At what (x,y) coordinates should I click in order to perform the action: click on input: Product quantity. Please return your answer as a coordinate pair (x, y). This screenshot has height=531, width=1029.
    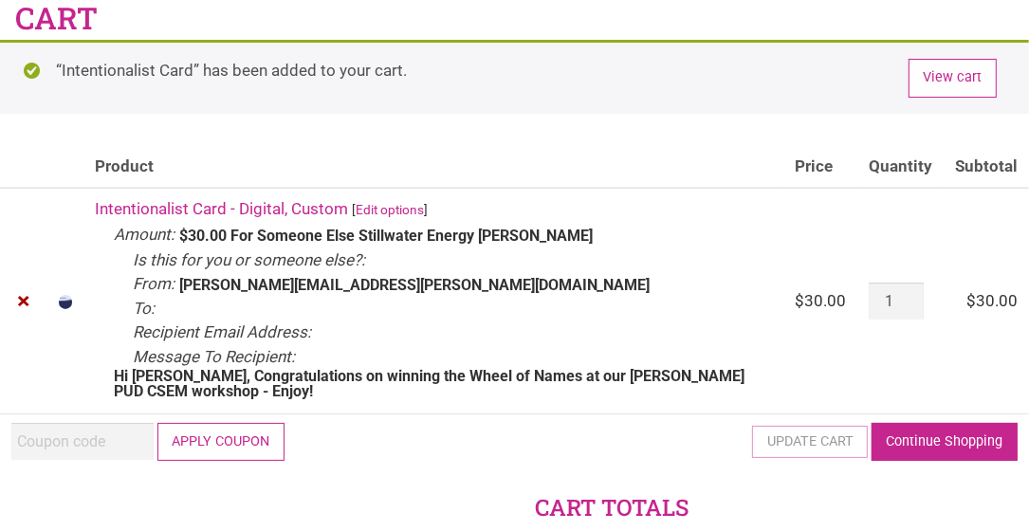
    Looking at the image, I should click on (897, 301).